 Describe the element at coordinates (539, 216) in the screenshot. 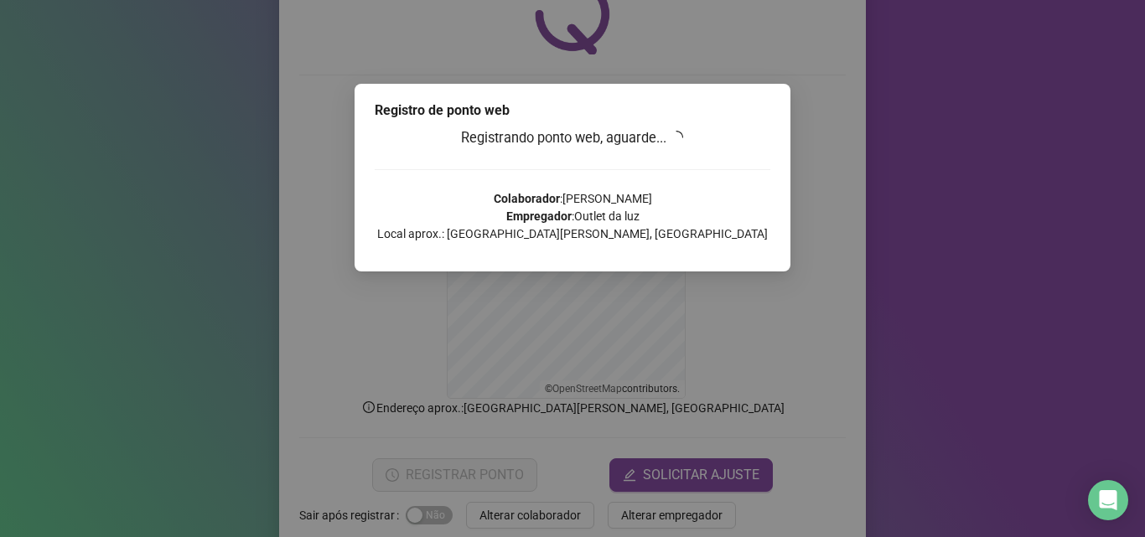

I see `strong: Empregador` at that location.